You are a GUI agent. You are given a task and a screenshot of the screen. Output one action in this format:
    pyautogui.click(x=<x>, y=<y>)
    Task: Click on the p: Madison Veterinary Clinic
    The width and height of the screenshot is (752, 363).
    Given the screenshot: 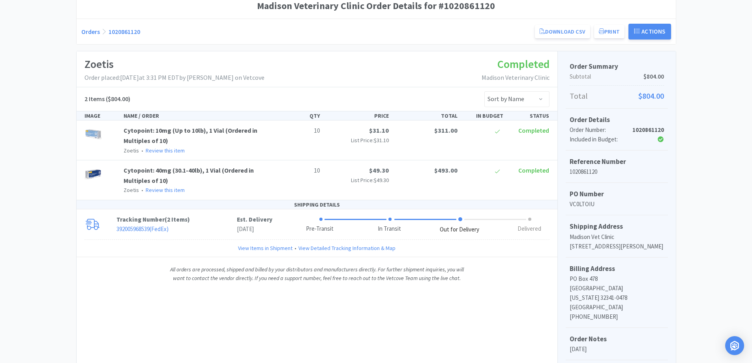 What is the action you would take?
    pyautogui.click(x=515, y=78)
    